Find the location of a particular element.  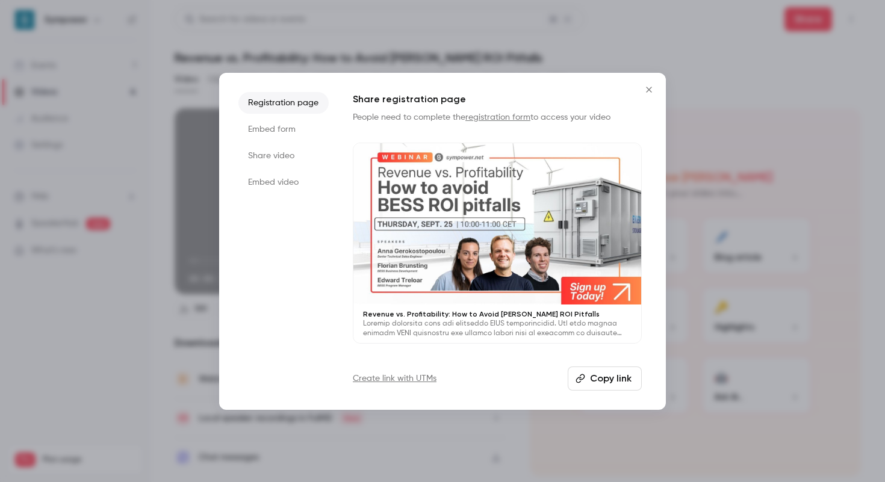

li: Embed video is located at coordinates (284, 182).